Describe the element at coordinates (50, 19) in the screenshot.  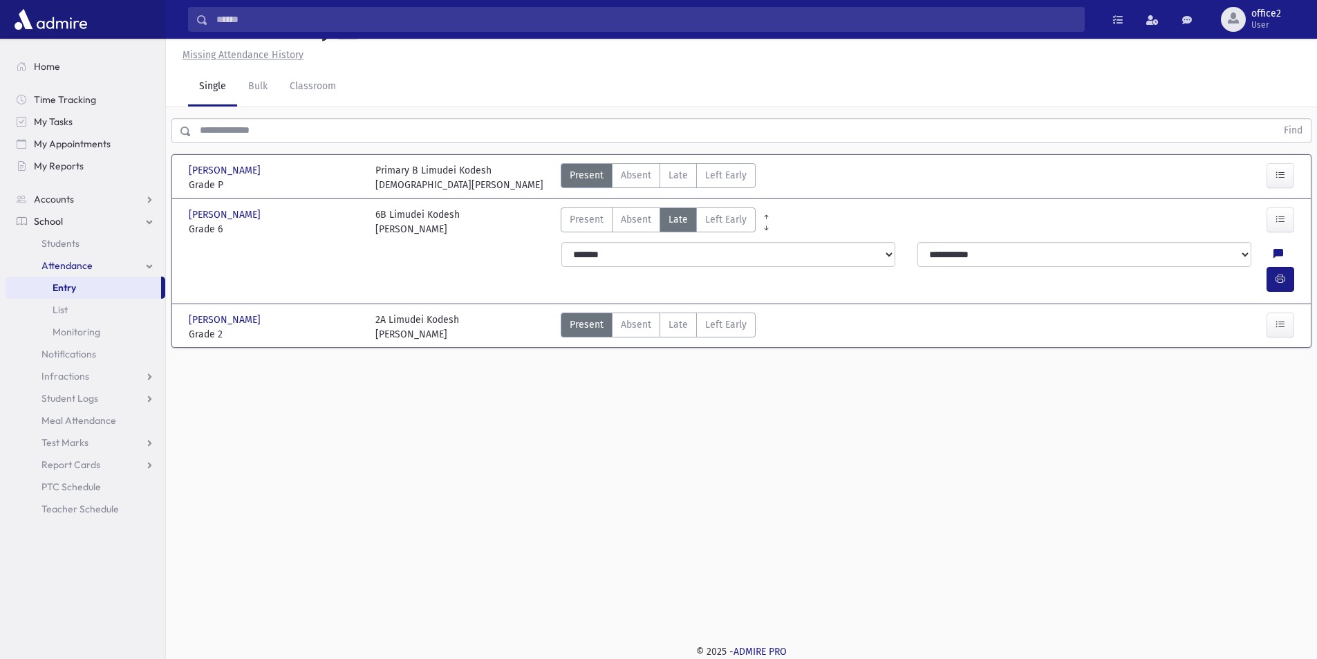
I see `img: AdmirePro` at that location.